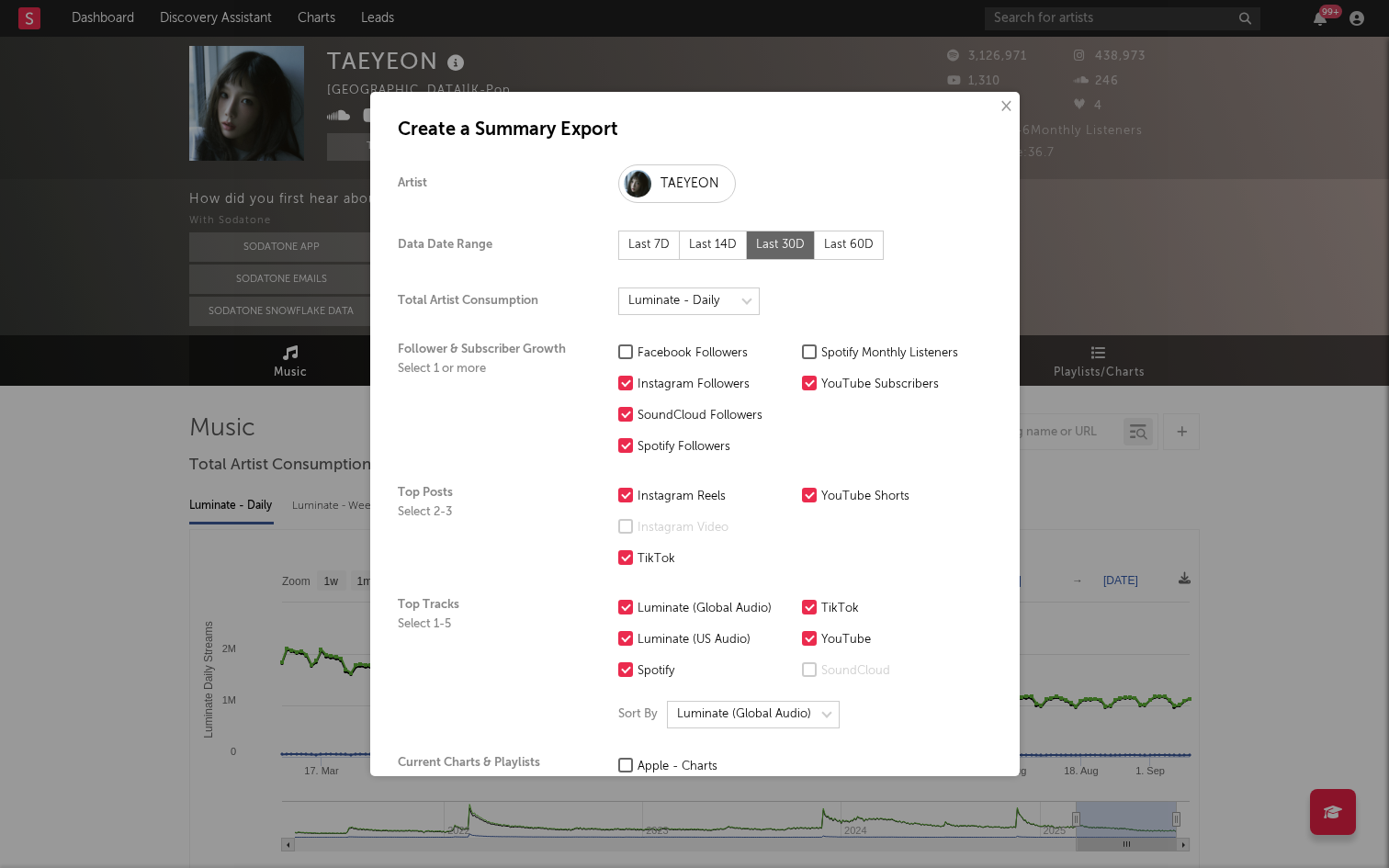 The width and height of the screenshot is (1389, 868). Describe the element at coordinates (490, 528) in the screenshot. I see `div: Top Posts` at that location.